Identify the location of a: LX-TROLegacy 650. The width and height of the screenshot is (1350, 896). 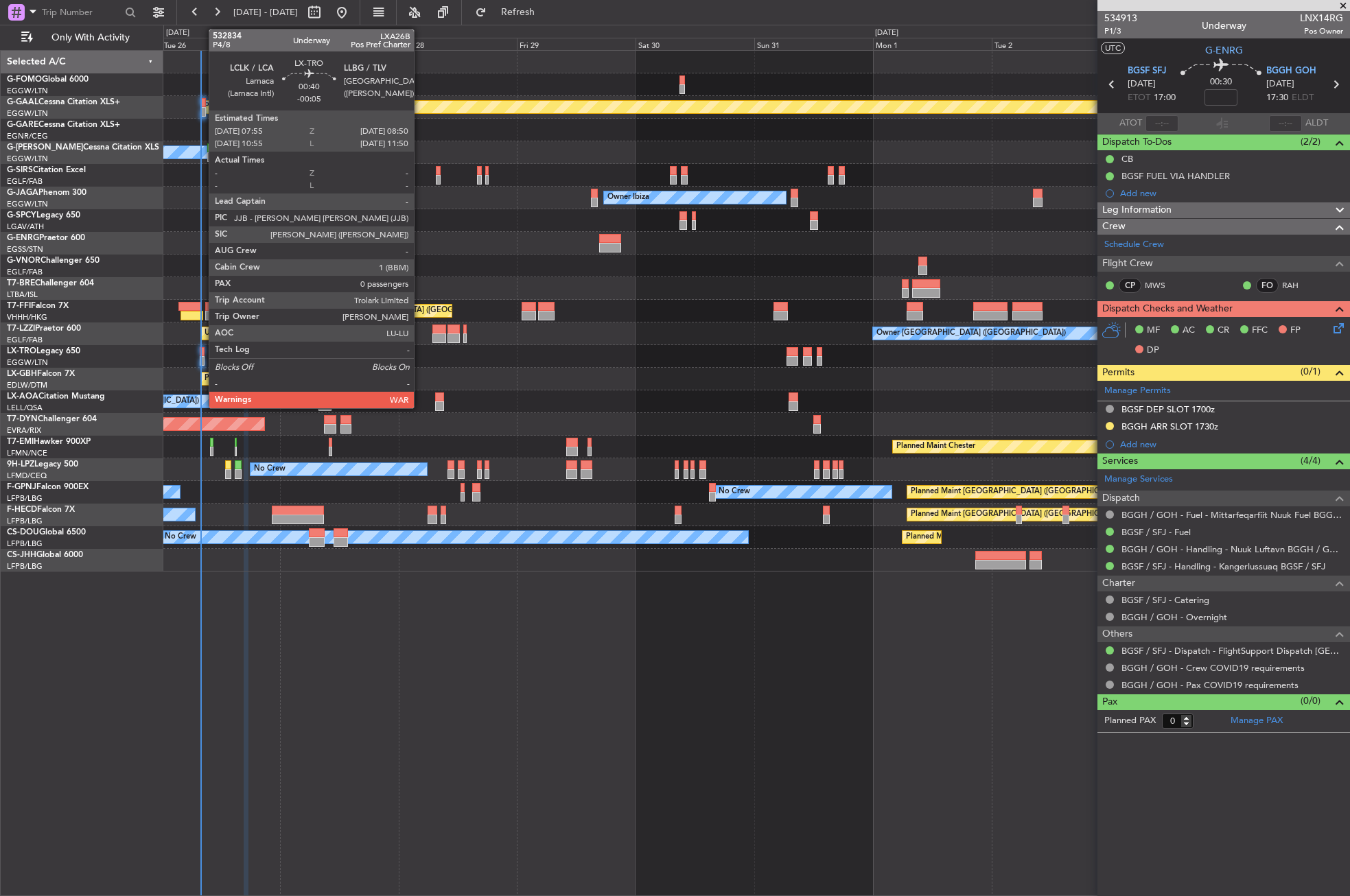
(43, 351).